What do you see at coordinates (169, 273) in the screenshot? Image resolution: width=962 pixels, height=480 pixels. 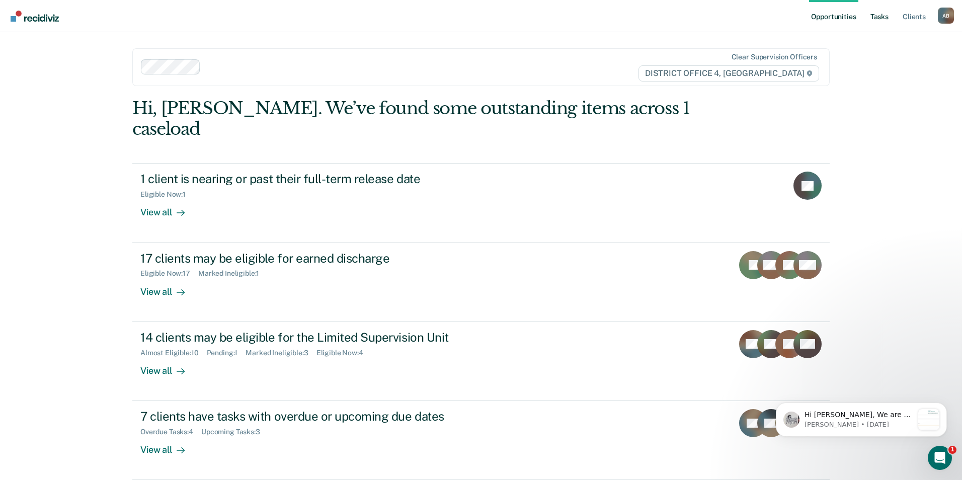 I see `div: Eligible Now : 17` at bounding box center [169, 273].